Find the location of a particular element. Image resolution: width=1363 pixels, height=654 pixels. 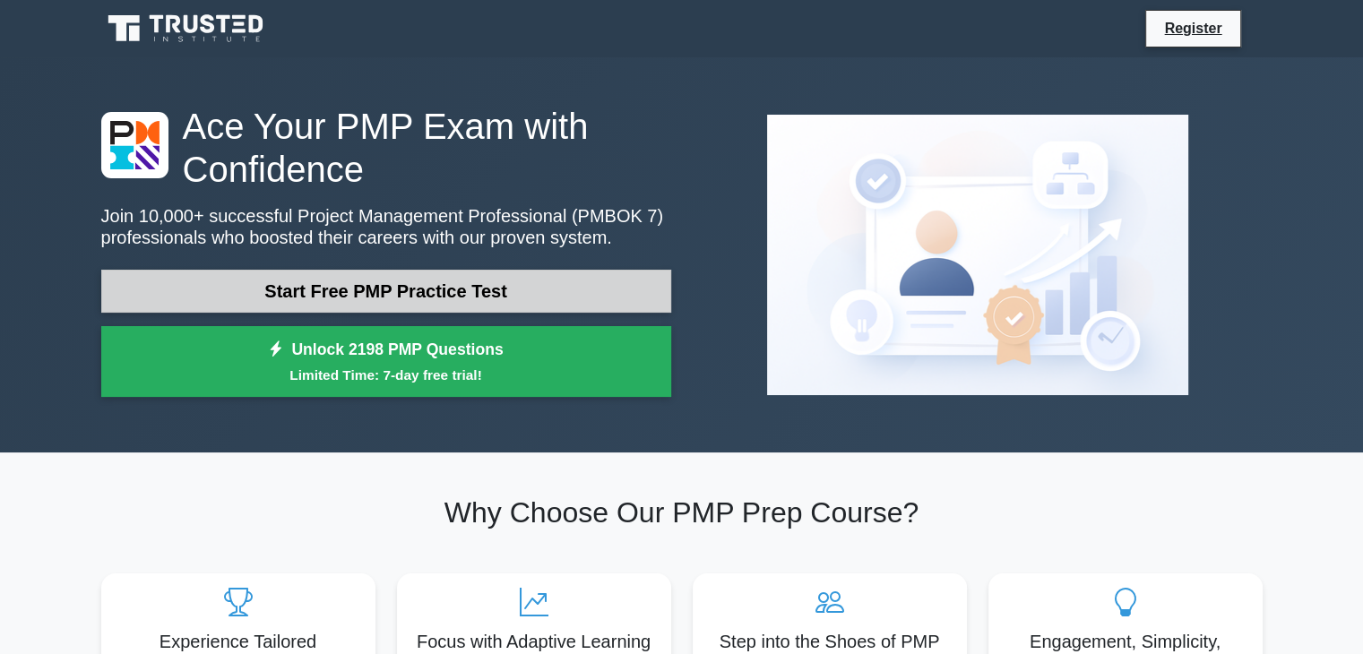

a: Start Free PMP Practice Test is located at coordinates (386, 291).